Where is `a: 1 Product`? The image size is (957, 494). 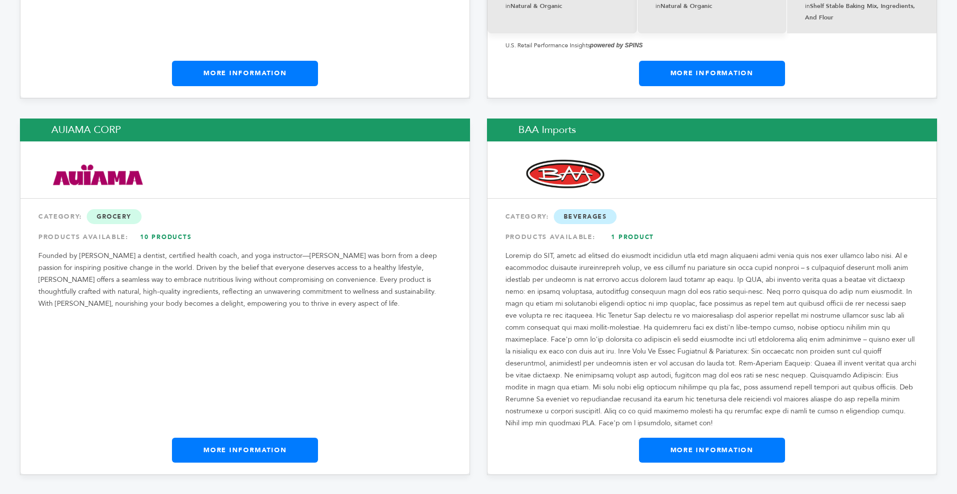 a: 1 Product is located at coordinates (632, 237).